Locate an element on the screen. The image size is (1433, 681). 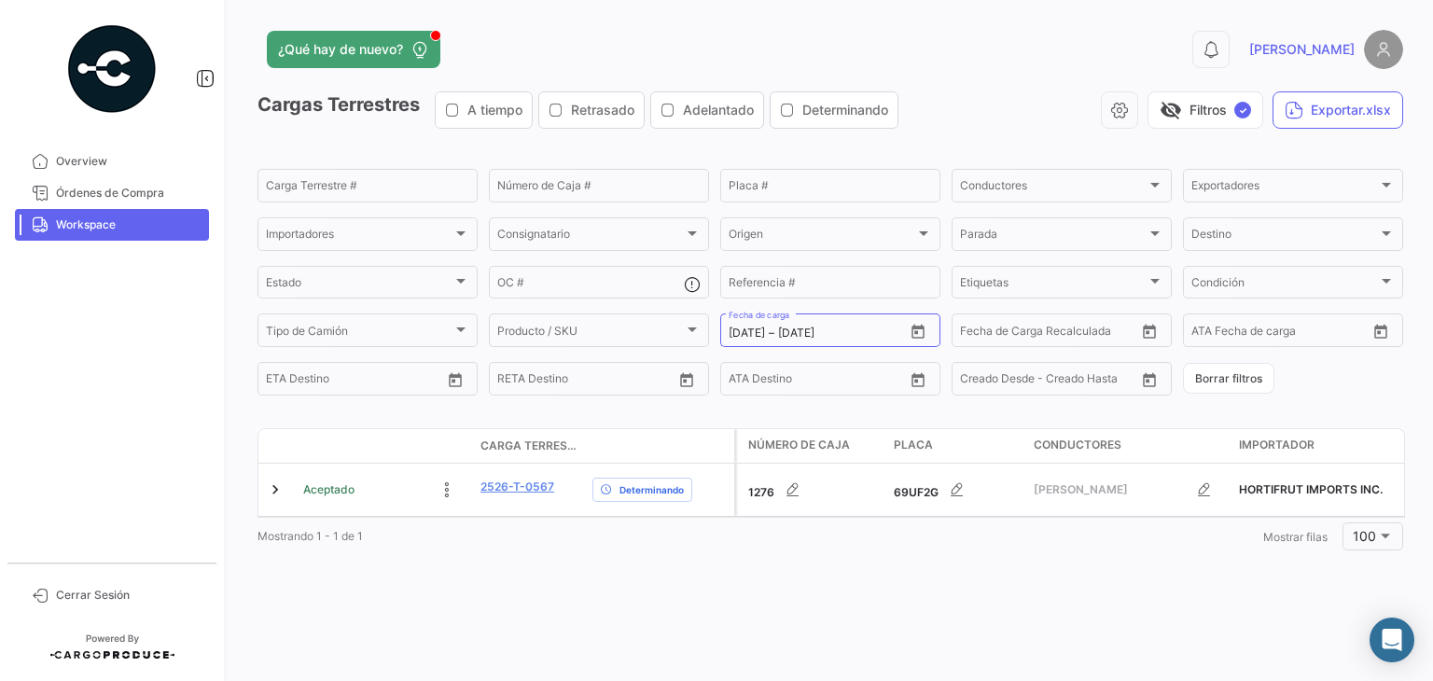
span: Cerrar Sesión is located at coordinates (129, 595).